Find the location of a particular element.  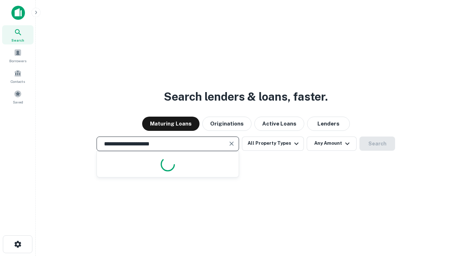

span: Borrowers is located at coordinates (18, 61).